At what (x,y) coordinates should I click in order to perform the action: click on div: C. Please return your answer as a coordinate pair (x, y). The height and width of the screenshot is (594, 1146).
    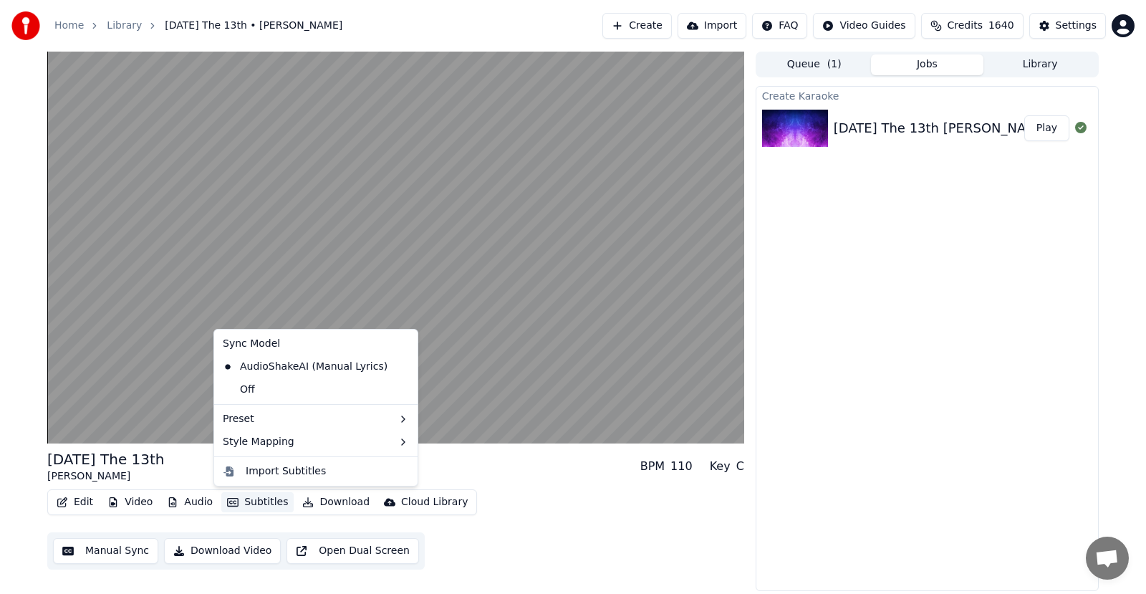
    Looking at the image, I should click on (740, 466).